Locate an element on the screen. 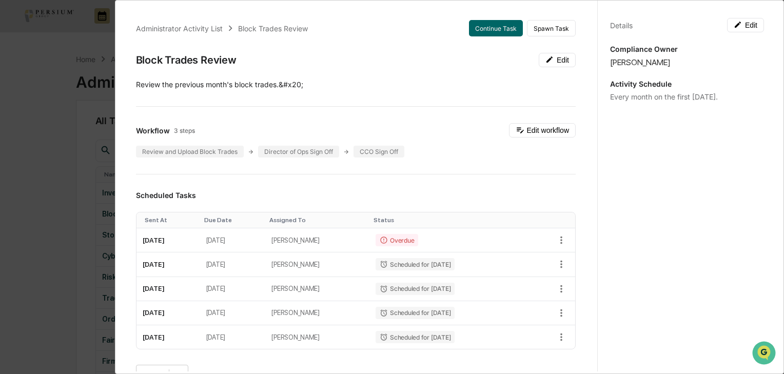 The height and width of the screenshot is (374, 784). button: Start new chat is located at coordinates (181, 88).